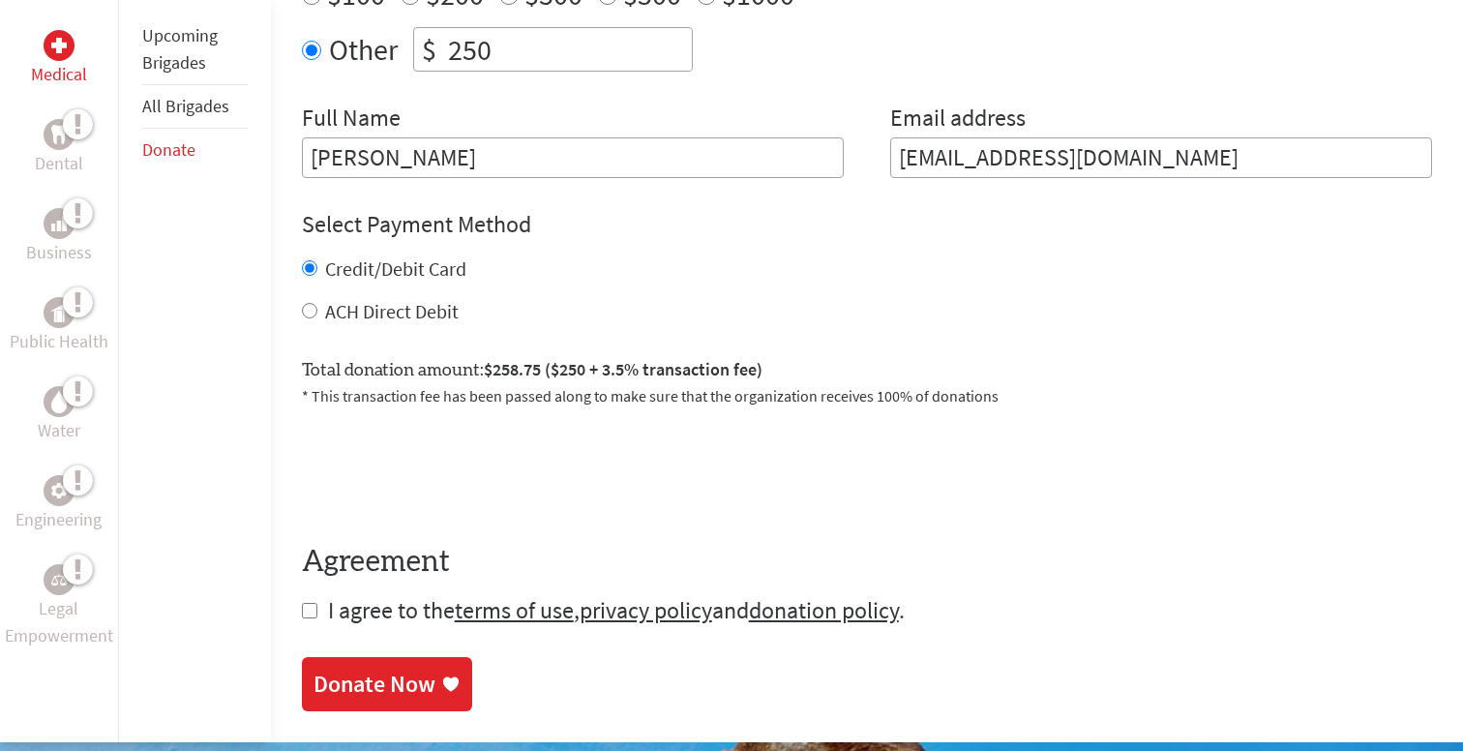 The height and width of the screenshot is (751, 1463). What do you see at coordinates (59, 59) in the screenshot?
I see `a: MedicalMedical` at bounding box center [59, 59].